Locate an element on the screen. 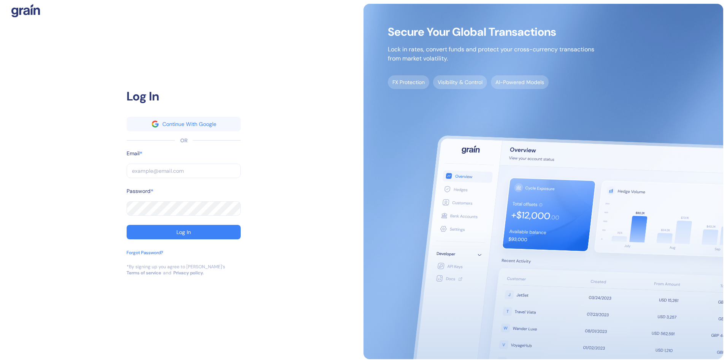  div: and is located at coordinates (167, 273).